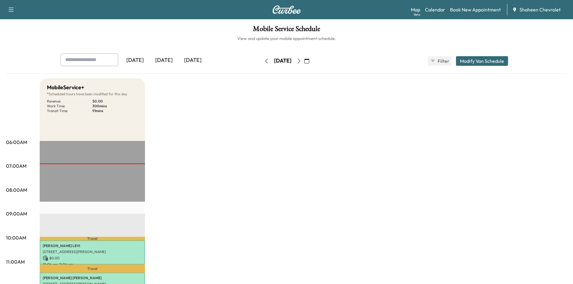 Image resolution: width=573 pixels, height=284 pixels. I want to click on button: Modify Van Schedule, so click(482, 61).